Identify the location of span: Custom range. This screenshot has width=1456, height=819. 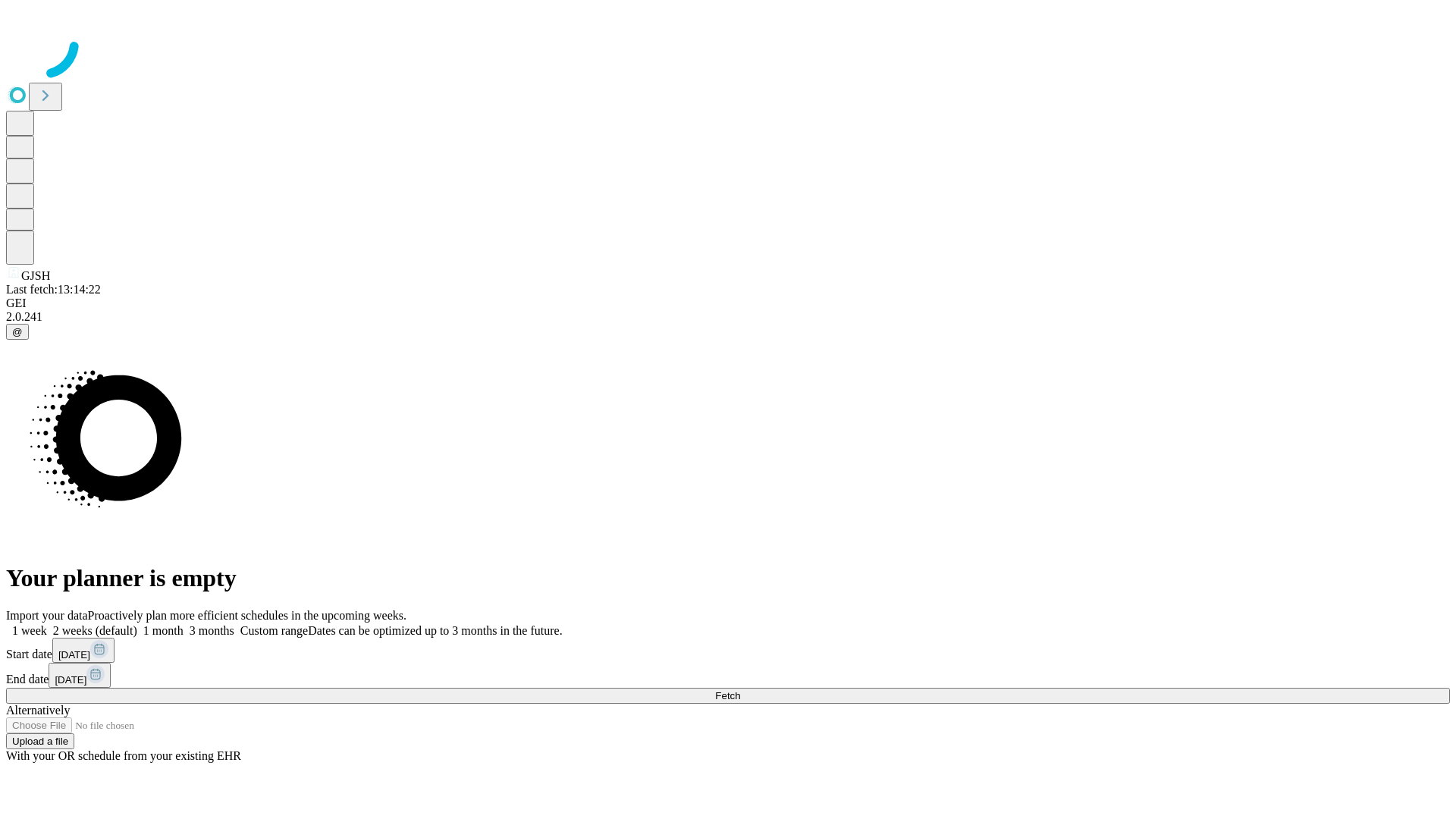
(274, 630).